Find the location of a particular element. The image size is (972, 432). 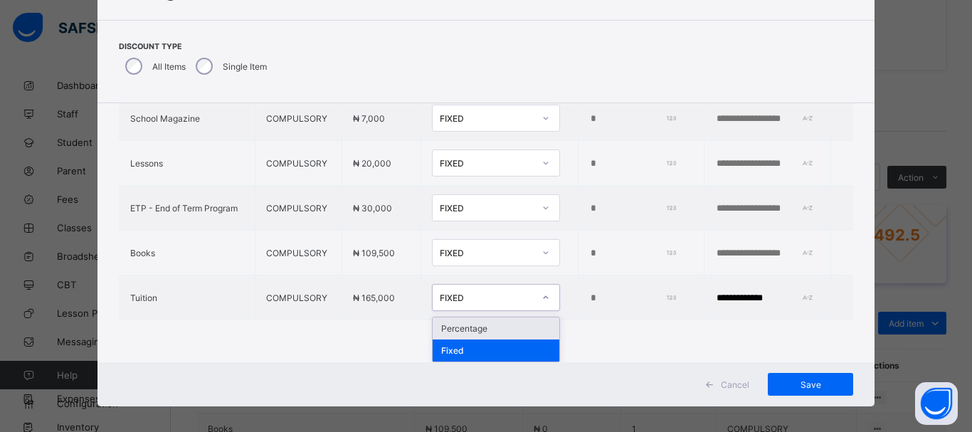

span: ₦ 7,000 is located at coordinates (369, 118).